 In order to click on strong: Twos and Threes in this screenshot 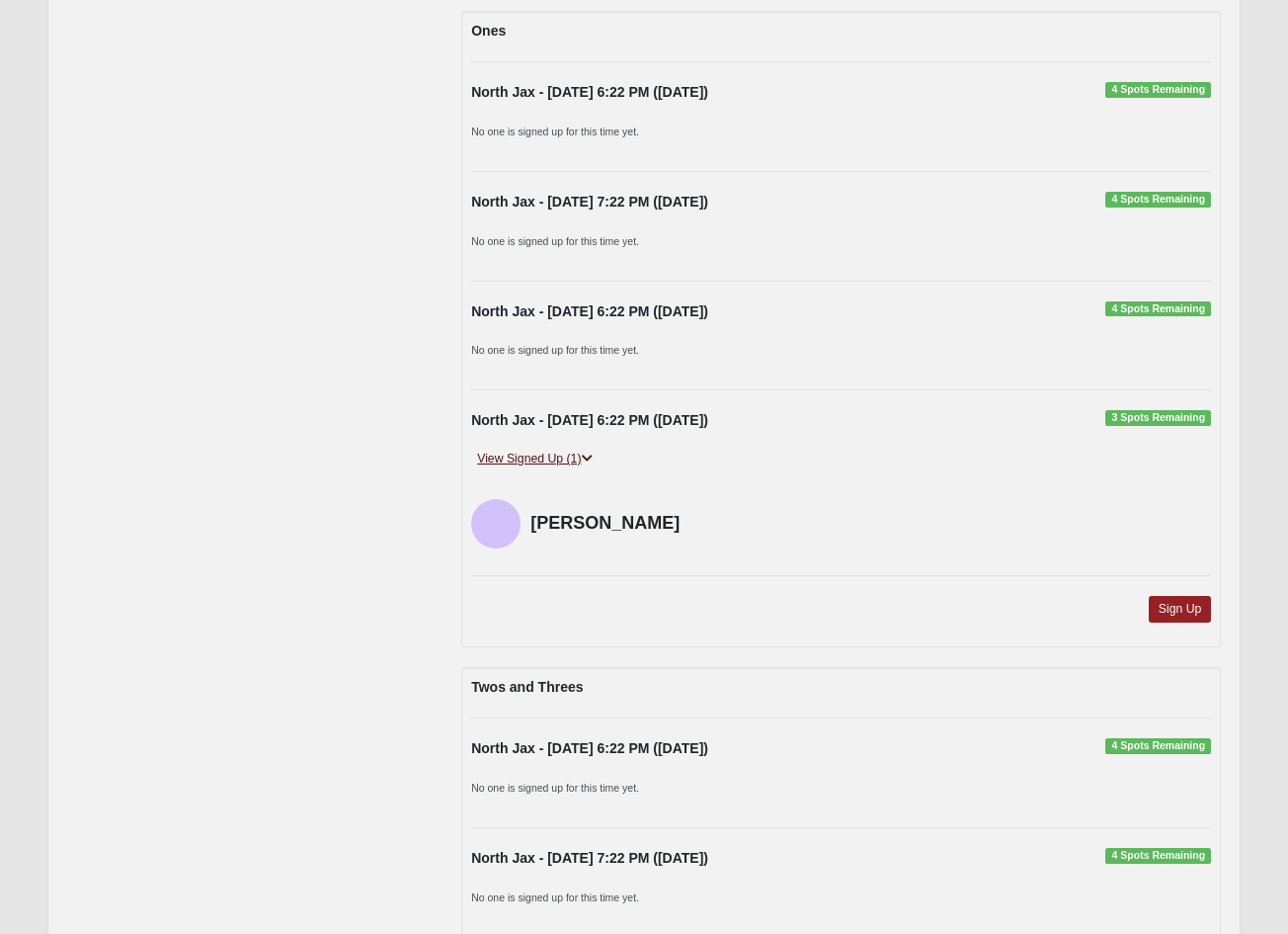, I will do `click(526, 687)`.